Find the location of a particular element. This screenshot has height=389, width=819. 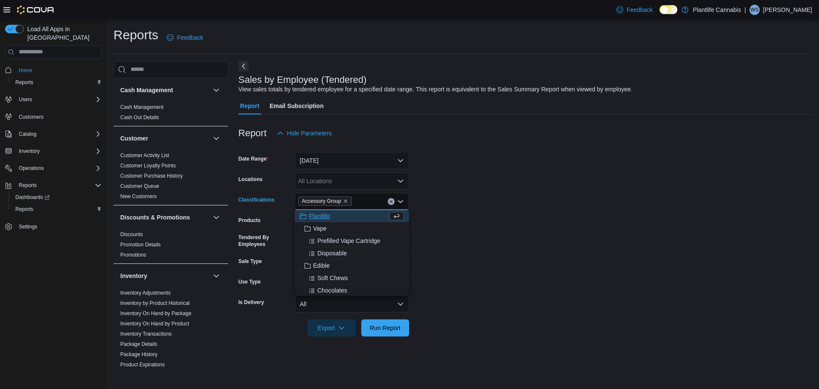

span: Customer Purchase History is located at coordinates (151, 176).